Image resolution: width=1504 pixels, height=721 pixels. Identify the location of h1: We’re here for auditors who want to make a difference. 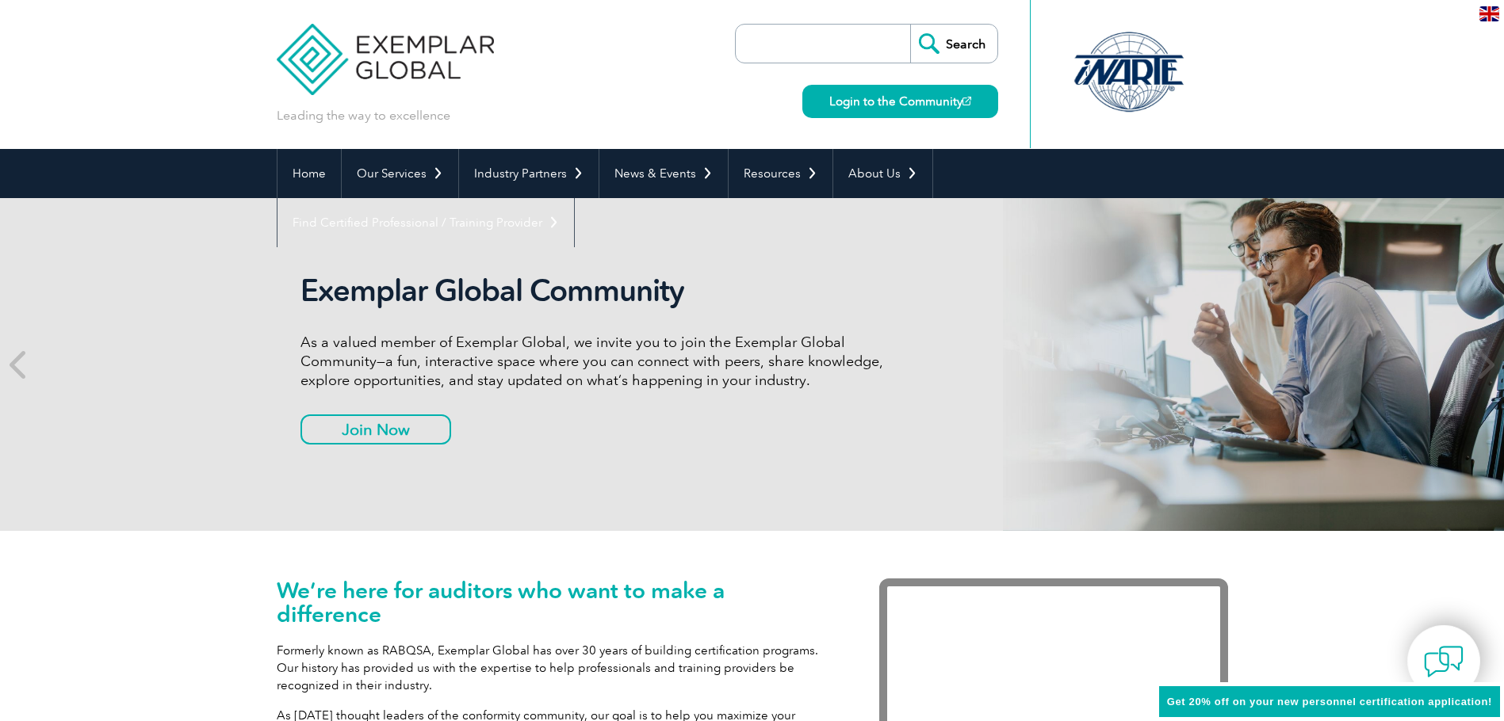
(554, 602).